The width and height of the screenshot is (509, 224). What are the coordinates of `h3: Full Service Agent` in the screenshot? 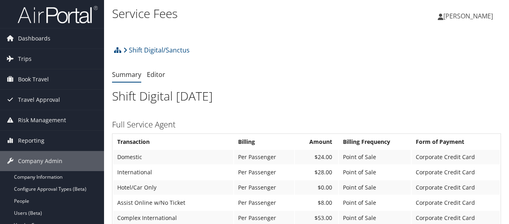 It's located at (307, 125).